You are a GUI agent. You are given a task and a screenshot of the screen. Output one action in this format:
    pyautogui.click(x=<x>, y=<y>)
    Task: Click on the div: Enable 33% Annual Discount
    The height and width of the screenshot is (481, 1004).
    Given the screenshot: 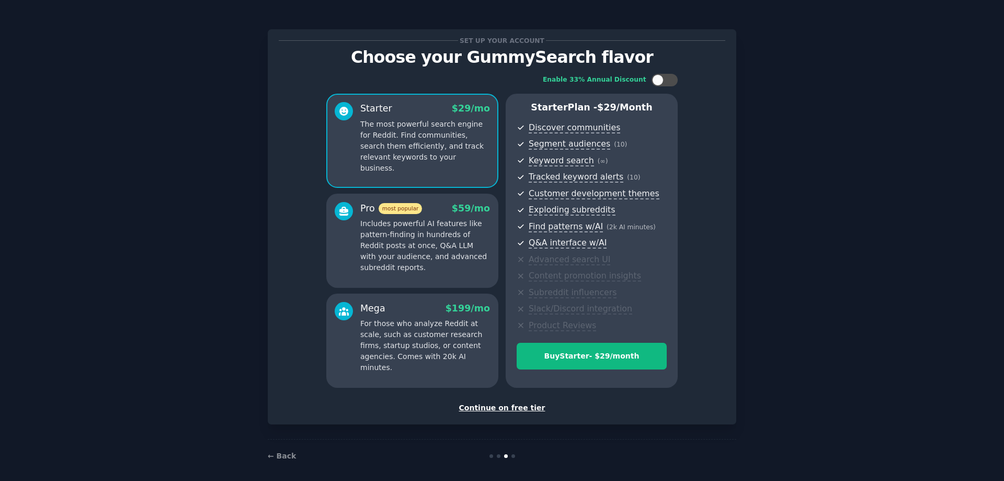 What is the action you would take?
    pyautogui.click(x=595, y=80)
    